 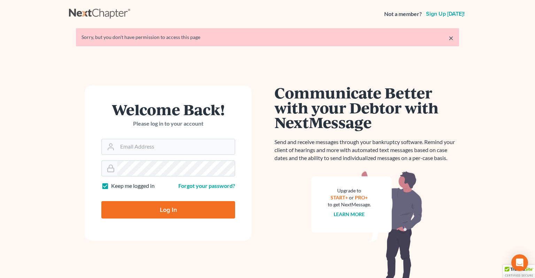 What do you see at coordinates (352, 198) in the screenshot?
I see `span: or` at bounding box center [352, 198].